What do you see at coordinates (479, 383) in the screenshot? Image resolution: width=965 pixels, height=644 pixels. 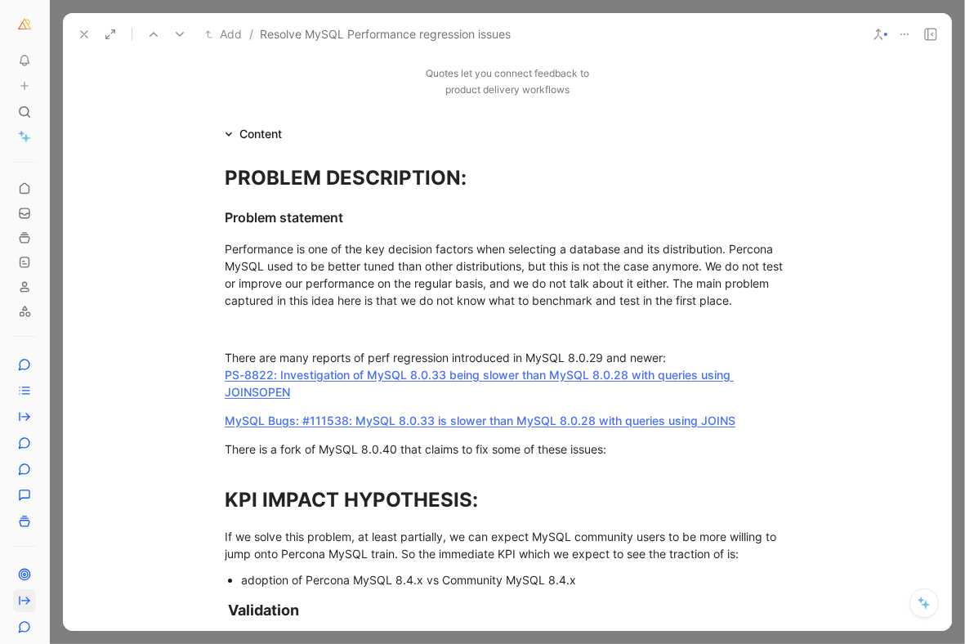 I see `span: PS-8822: Investigation of MySQL 8.0.33 being slower than MySQL 8.0.28 with queries using JOINSOPEN` at bounding box center [479, 383].